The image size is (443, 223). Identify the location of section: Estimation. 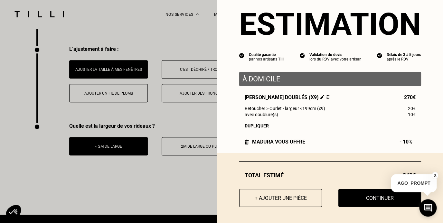
(330, 24).